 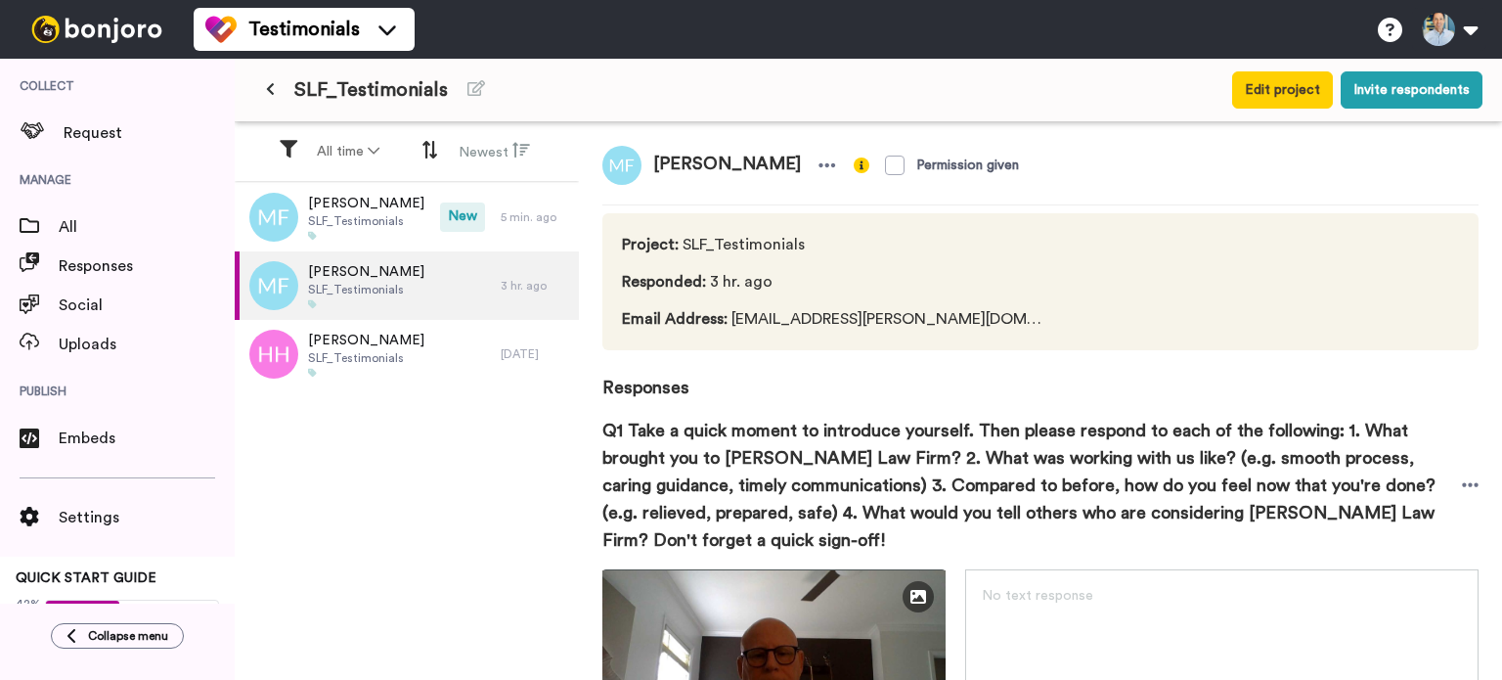 I want to click on span: Settings, so click(x=147, y=517).